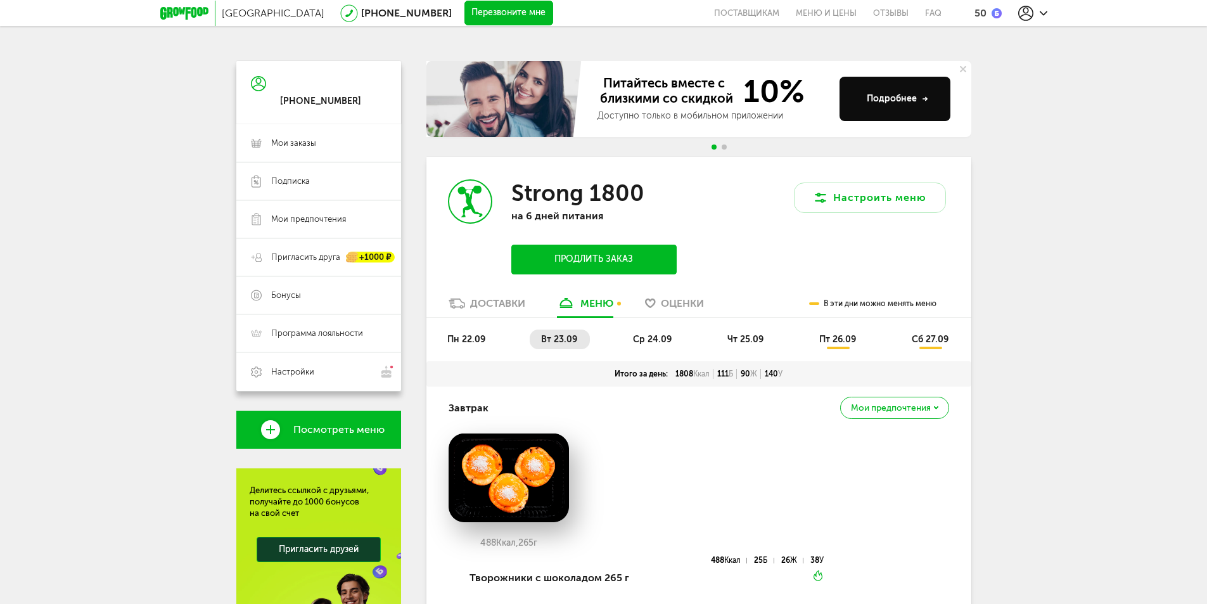 The width and height of the screenshot is (1207, 604). What do you see at coordinates (319, 371) in the screenshot?
I see `a: Настройки` at bounding box center [319, 371].